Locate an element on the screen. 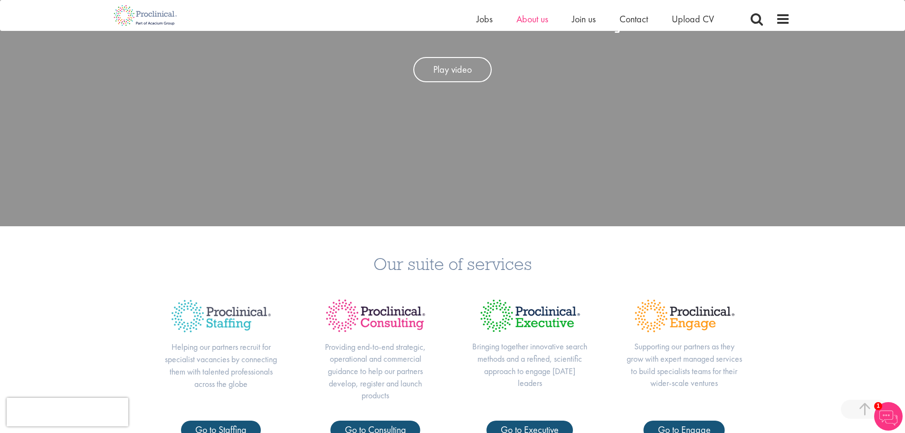 The height and width of the screenshot is (433, 905). a: Join us is located at coordinates (584, 19).